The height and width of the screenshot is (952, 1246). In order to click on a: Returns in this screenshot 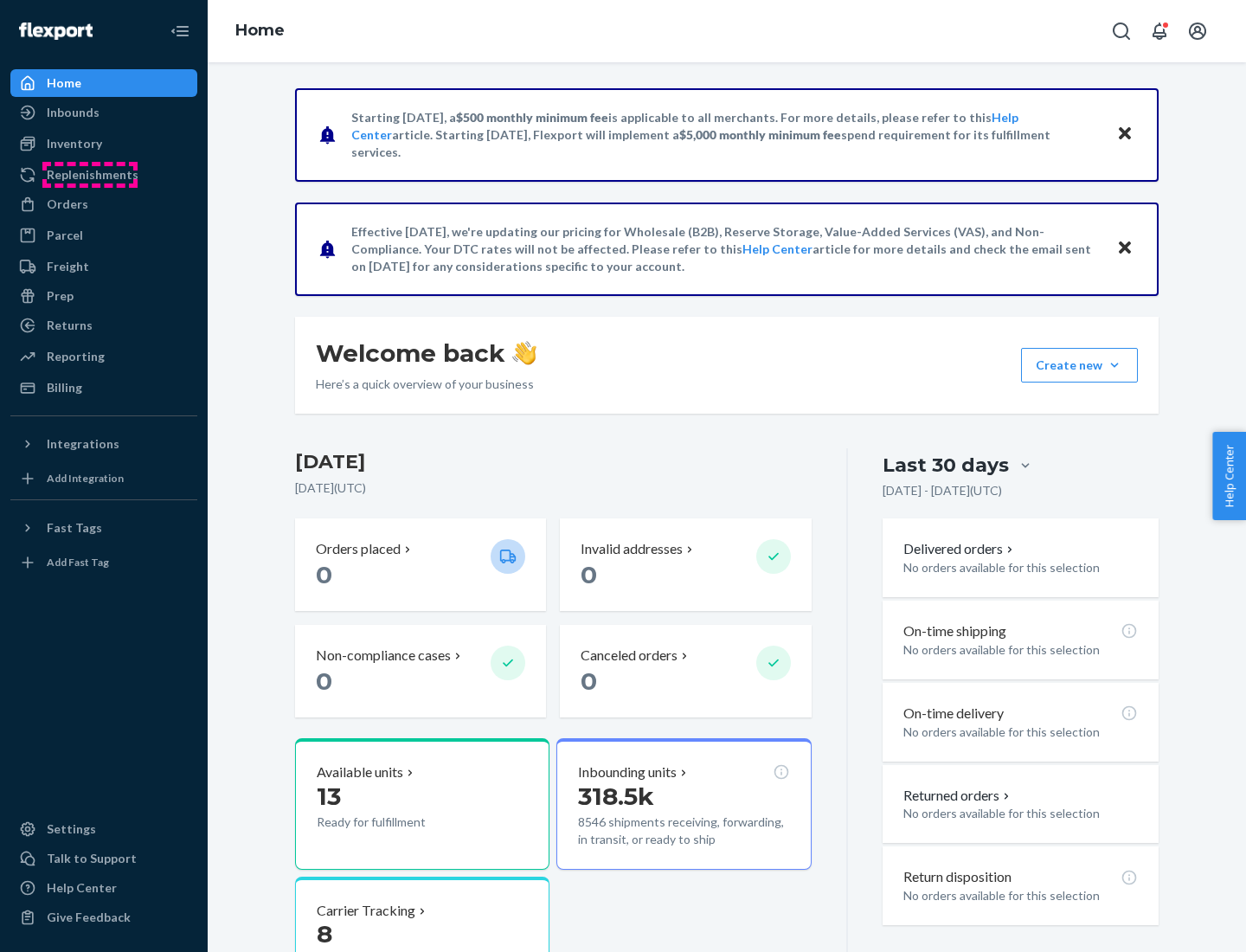, I will do `click(104, 326)`.